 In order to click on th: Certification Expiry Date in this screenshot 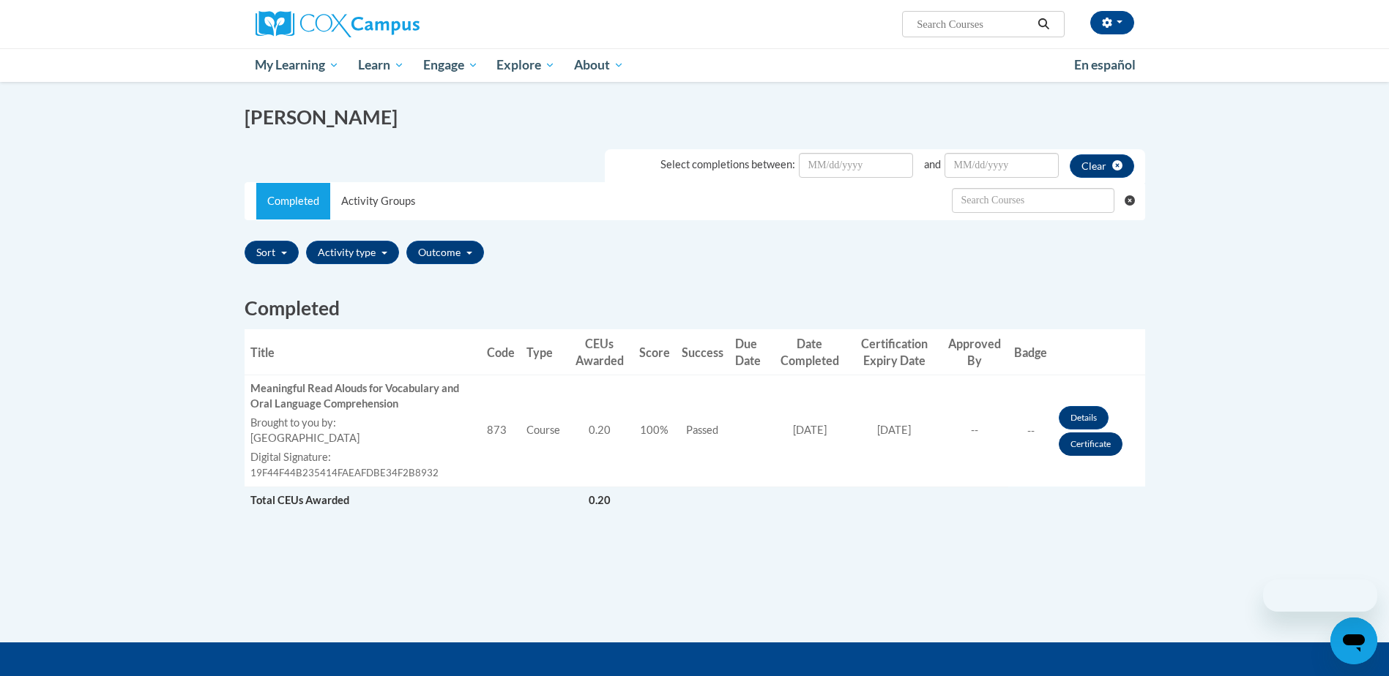, I will do `click(894, 352)`.